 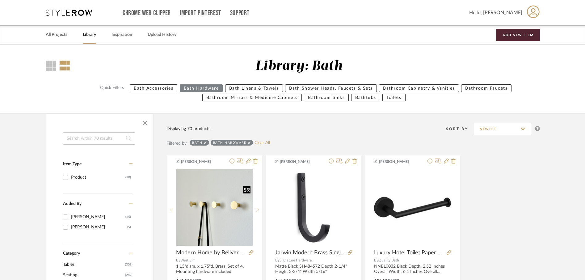 What do you see at coordinates (254, 88) in the screenshot?
I see `button: Bath Linens & Towels` at bounding box center [254, 88].